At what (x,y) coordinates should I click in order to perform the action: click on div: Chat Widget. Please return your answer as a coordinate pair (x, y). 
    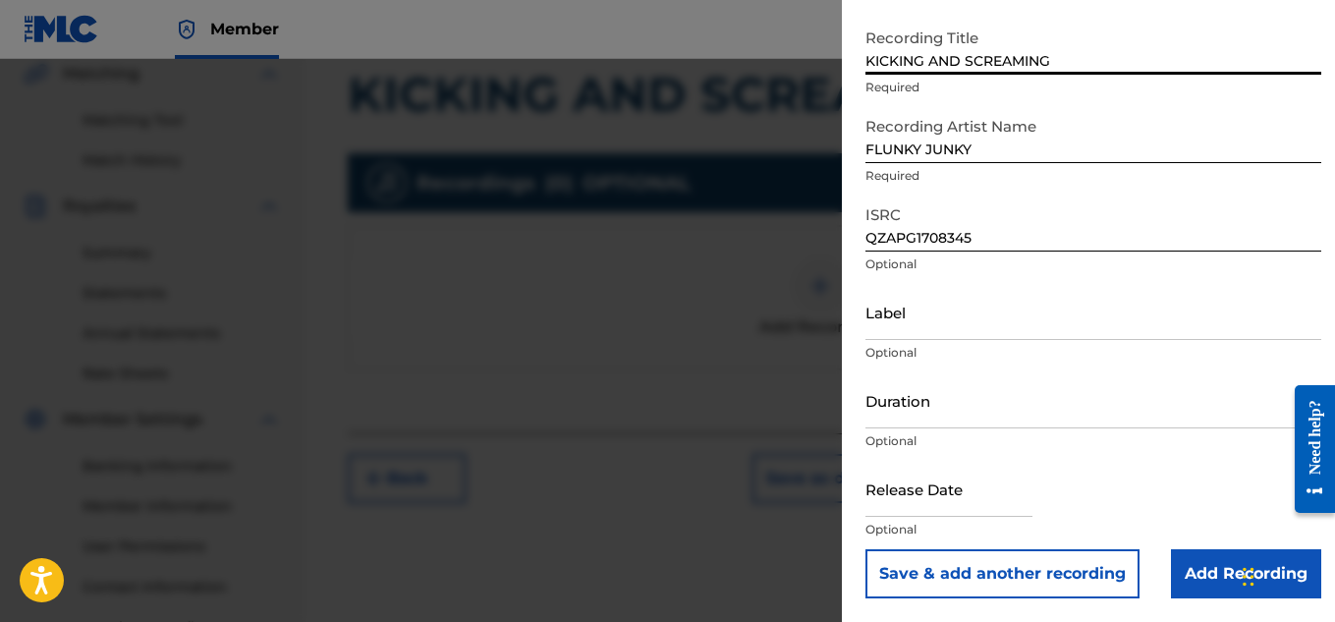
    Looking at the image, I should click on (1285, 574).